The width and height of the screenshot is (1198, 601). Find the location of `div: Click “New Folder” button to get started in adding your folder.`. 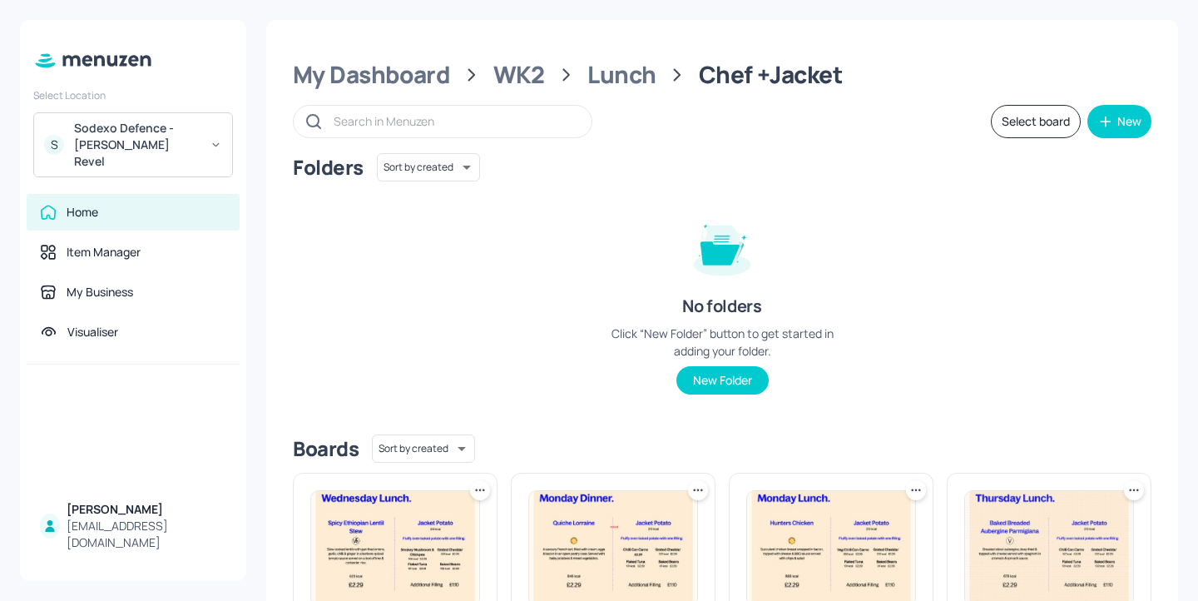

div: Click “New Folder” button to get started in adding your folder. is located at coordinates (722, 342).